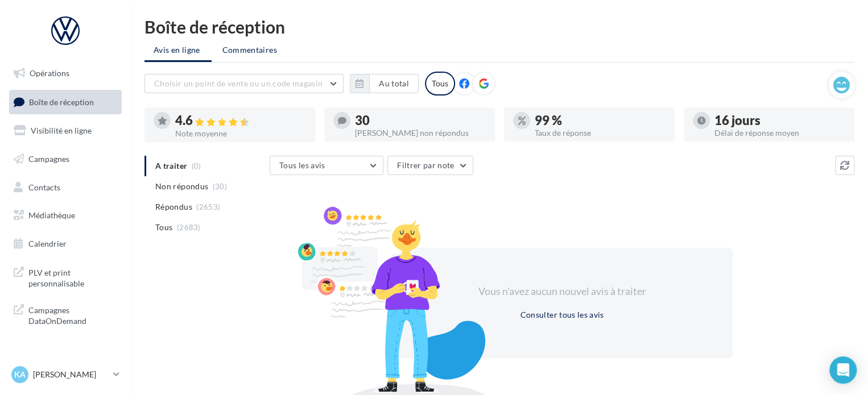 The height and width of the screenshot is (395, 868). I want to click on span: Répondus, so click(173, 207).